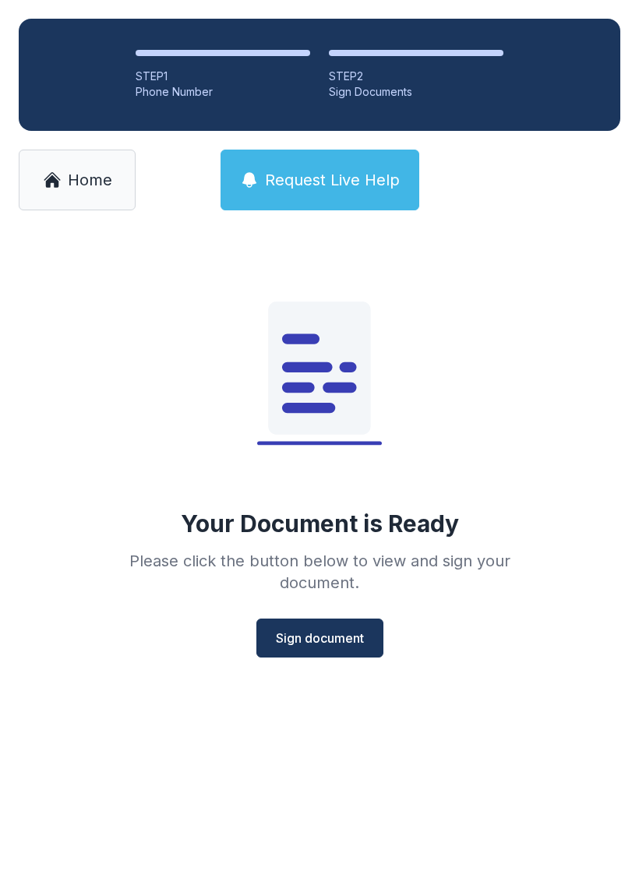 The height and width of the screenshot is (885, 639). I want to click on span: Request Live Help, so click(332, 180).